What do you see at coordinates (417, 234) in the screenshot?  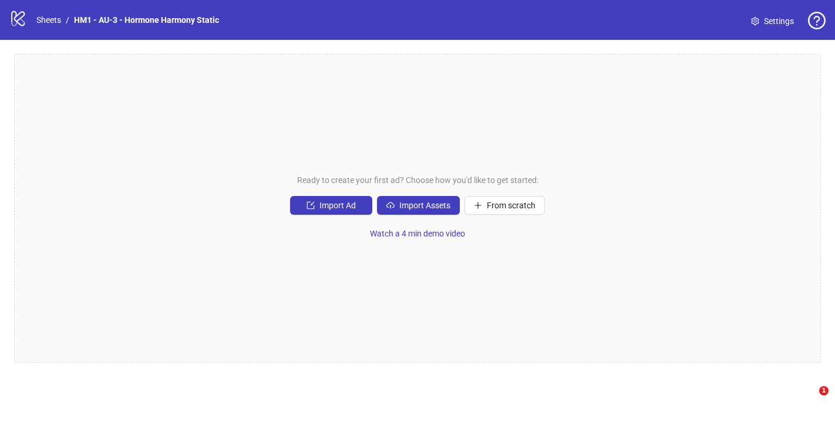 I see `button: Watch a 4 min demo video` at bounding box center [417, 234].